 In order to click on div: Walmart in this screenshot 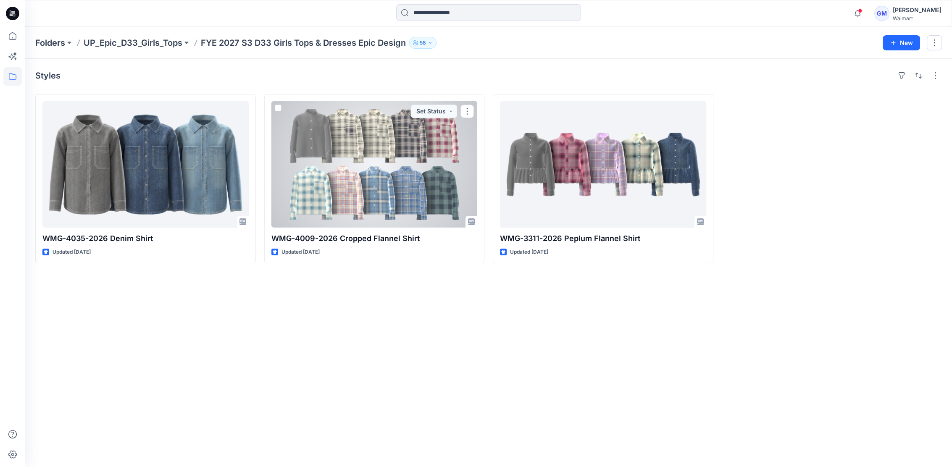, I will do `click(917, 18)`.